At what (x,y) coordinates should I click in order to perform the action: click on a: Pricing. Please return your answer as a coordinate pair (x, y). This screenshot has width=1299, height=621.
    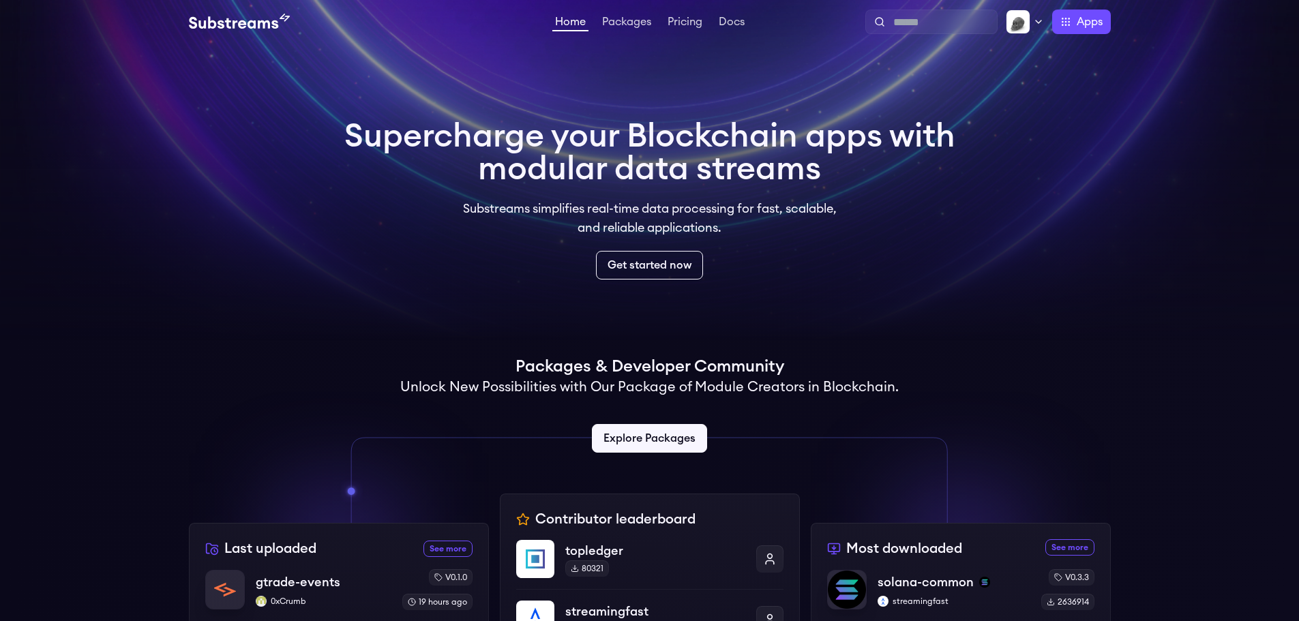
    Looking at the image, I should click on (685, 23).